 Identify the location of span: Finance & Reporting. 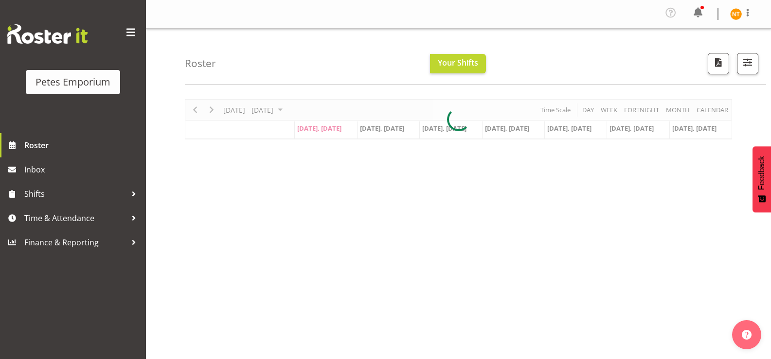
(75, 243).